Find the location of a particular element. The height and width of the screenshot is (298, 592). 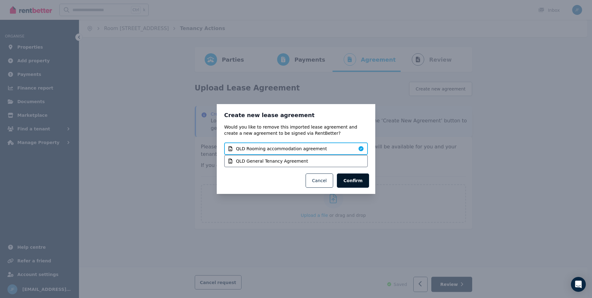

span: QLD General Tenancy Agreement is located at coordinates (272, 161).